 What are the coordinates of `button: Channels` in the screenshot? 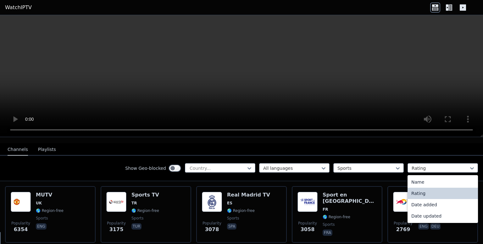 It's located at (18, 150).